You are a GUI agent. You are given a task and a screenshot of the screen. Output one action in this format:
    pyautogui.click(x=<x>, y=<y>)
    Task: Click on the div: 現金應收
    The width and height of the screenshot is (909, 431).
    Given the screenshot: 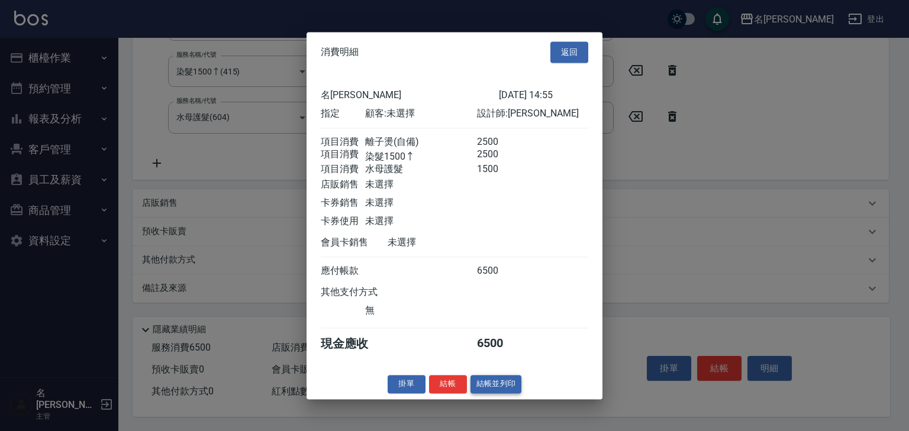 What is the action you would take?
    pyautogui.click(x=354, y=344)
    